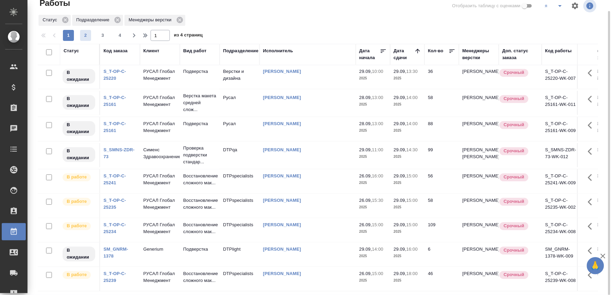 This screenshot has height=295, width=611. What do you see at coordinates (553, 6) in the screenshot?
I see `div: split button` at bounding box center [553, 6].